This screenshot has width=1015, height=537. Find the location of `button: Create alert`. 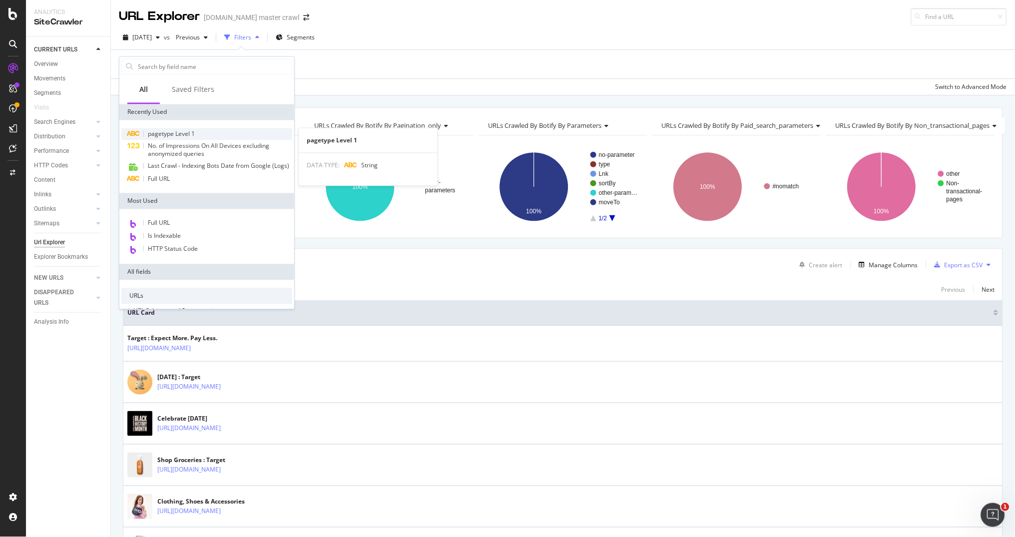

button: Create alert is located at coordinates (819, 265).